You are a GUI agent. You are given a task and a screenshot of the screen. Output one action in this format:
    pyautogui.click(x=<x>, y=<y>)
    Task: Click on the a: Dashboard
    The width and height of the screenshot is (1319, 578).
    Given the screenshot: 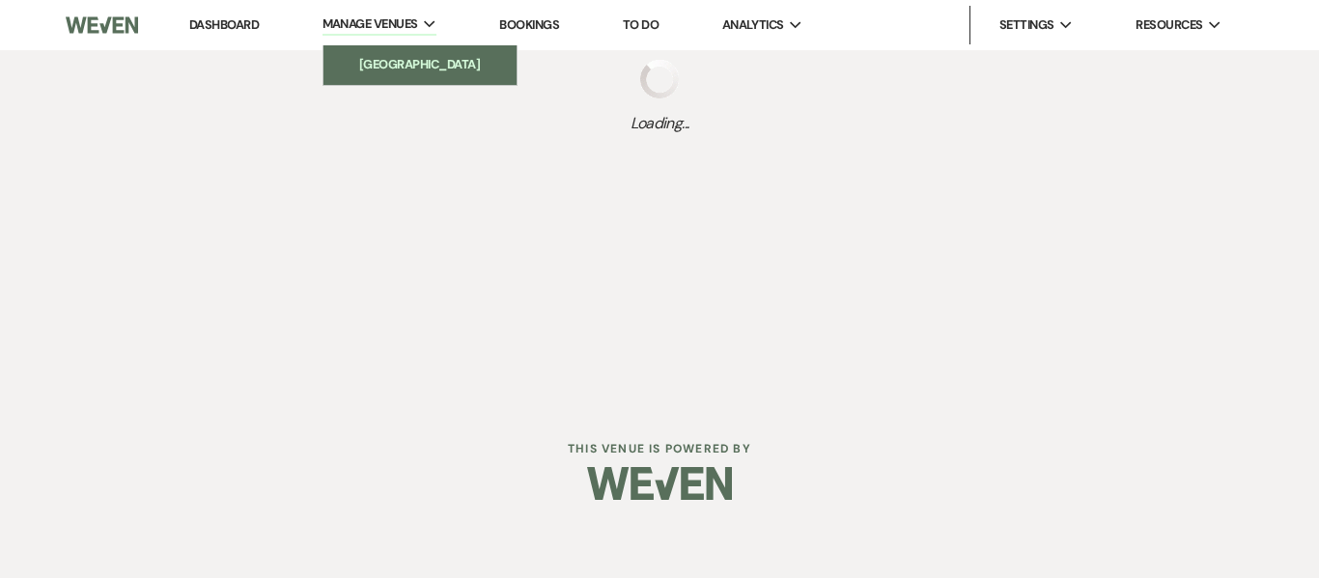 What is the action you would take?
    pyautogui.click(x=224, y=24)
    